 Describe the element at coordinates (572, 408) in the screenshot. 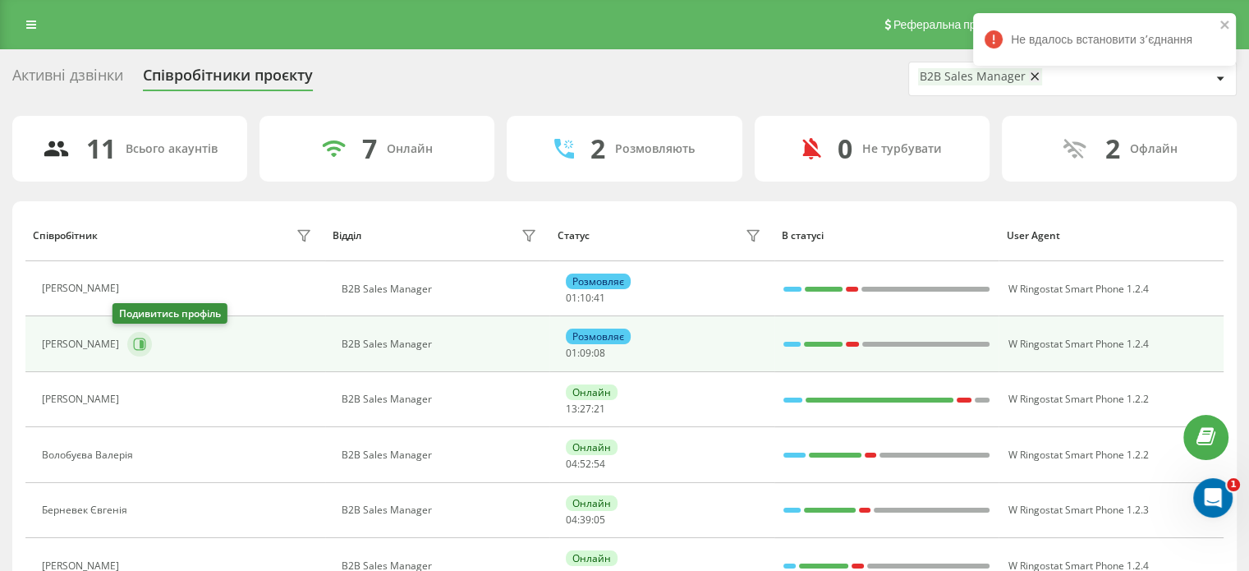

I see `span: 13` at that location.